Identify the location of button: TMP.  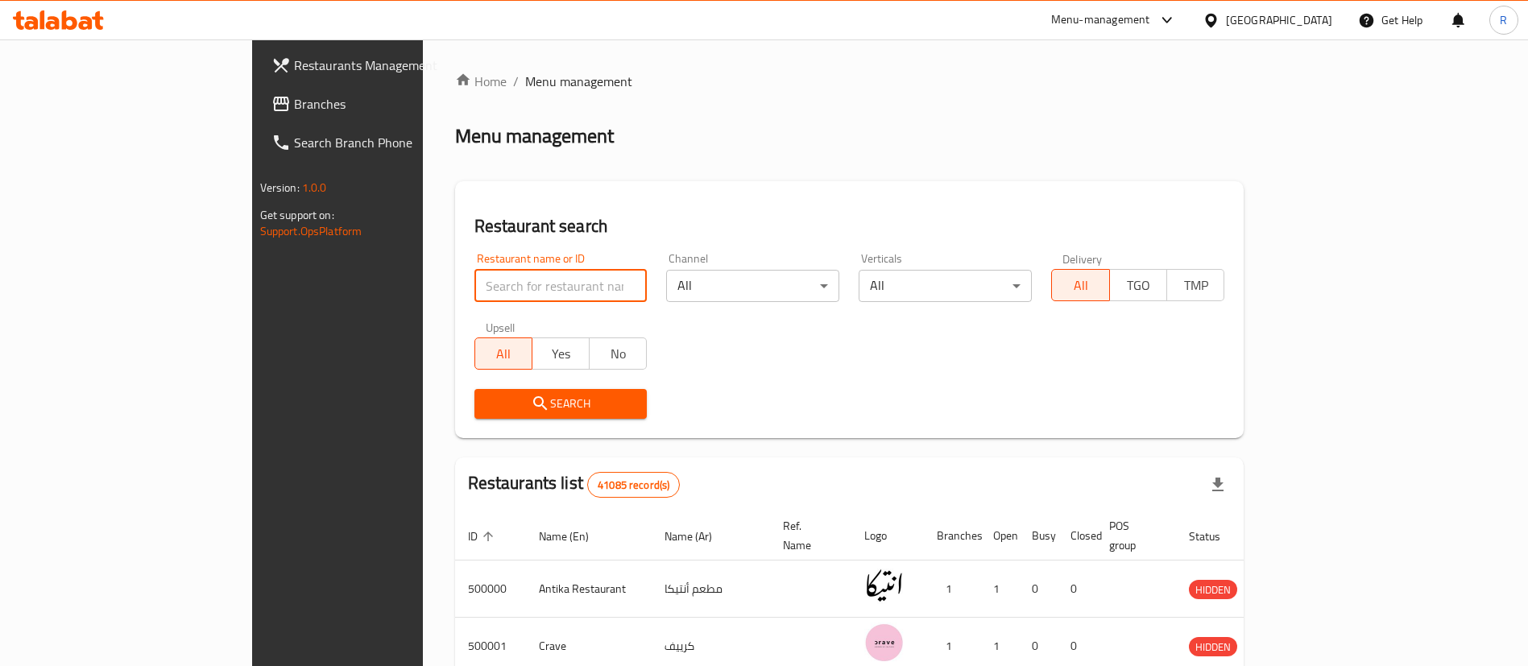
(1196, 285).